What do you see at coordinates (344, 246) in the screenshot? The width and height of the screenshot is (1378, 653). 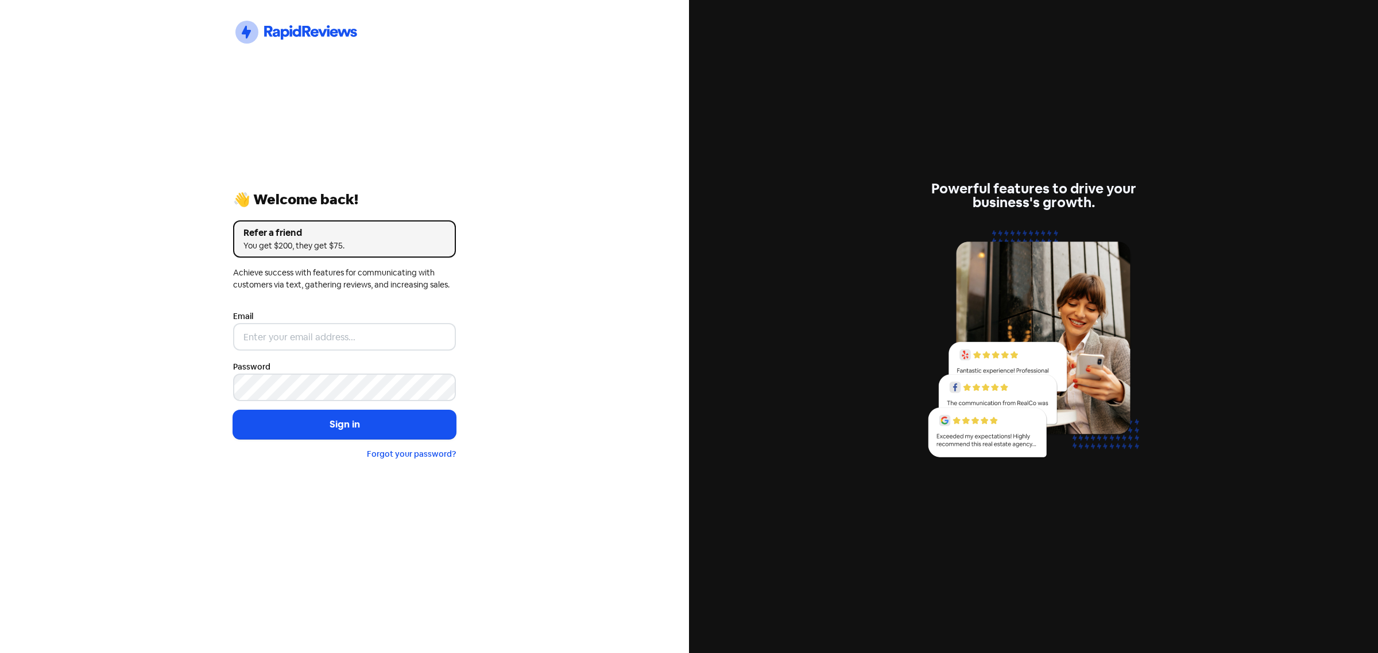 I see `div: You get $200, they get $75.` at bounding box center [344, 246].